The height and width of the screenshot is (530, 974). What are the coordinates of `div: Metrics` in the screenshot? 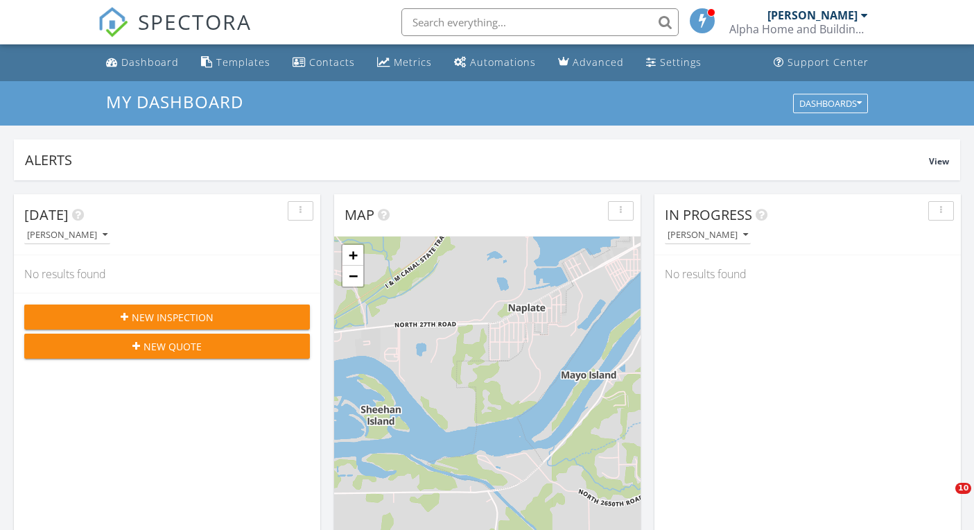 It's located at (413, 62).